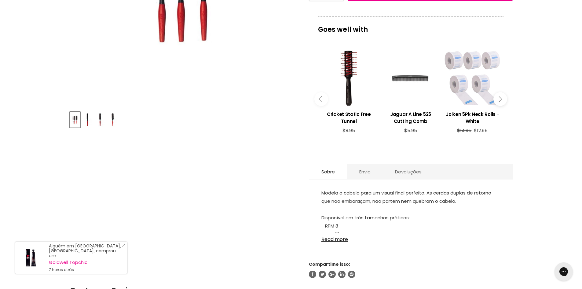 Image resolution: width=582 pixels, height=289 pixels. I want to click on div: Miniaturas de produtos, so click(184, 119).